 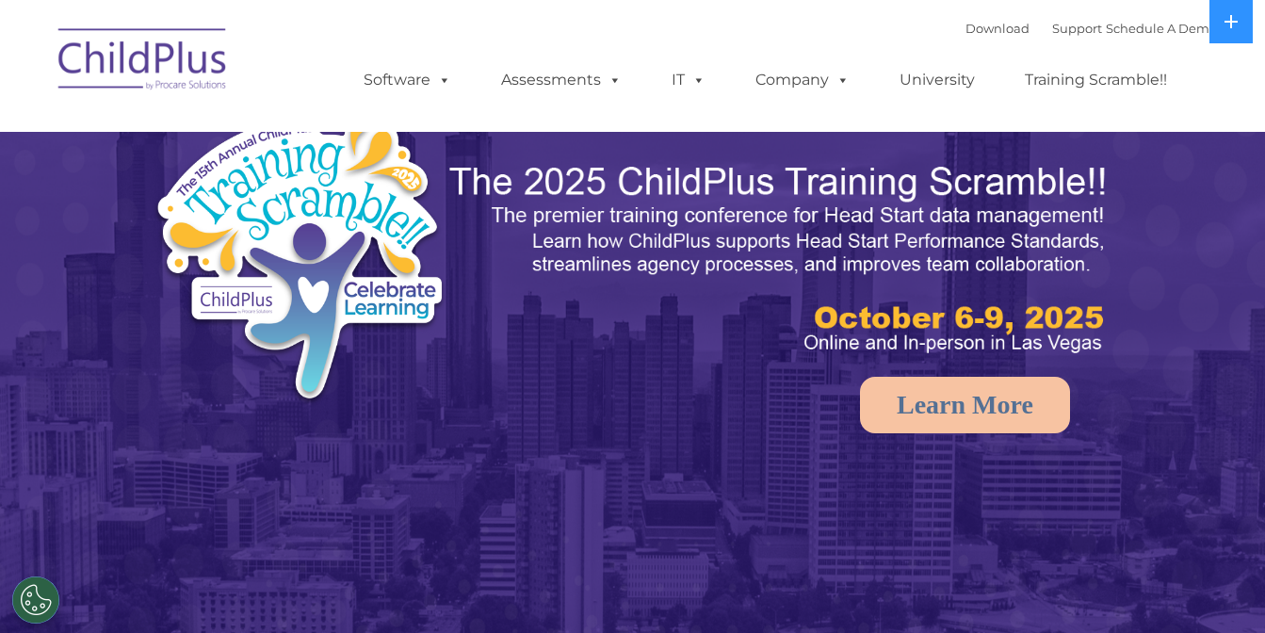 I want to click on a: Company, so click(x=802, y=80).